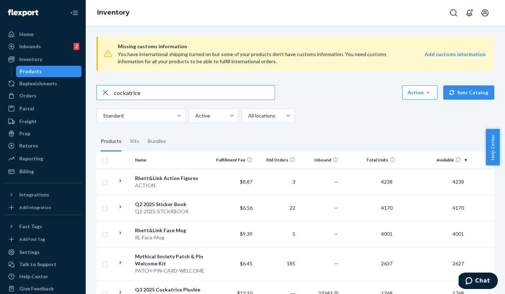  What do you see at coordinates (135, 141) in the screenshot?
I see `div: Kits` at bounding box center [135, 141].